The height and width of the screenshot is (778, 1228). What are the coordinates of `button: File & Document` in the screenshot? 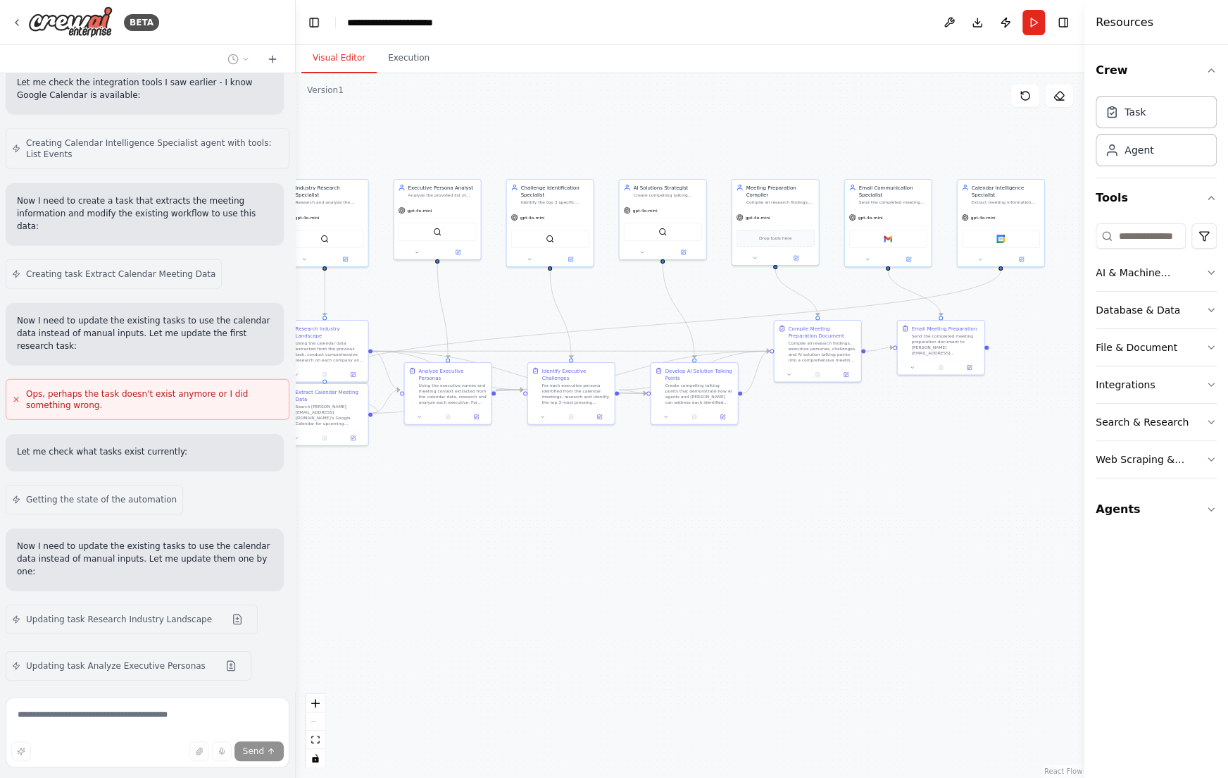 It's located at (1157, 347).